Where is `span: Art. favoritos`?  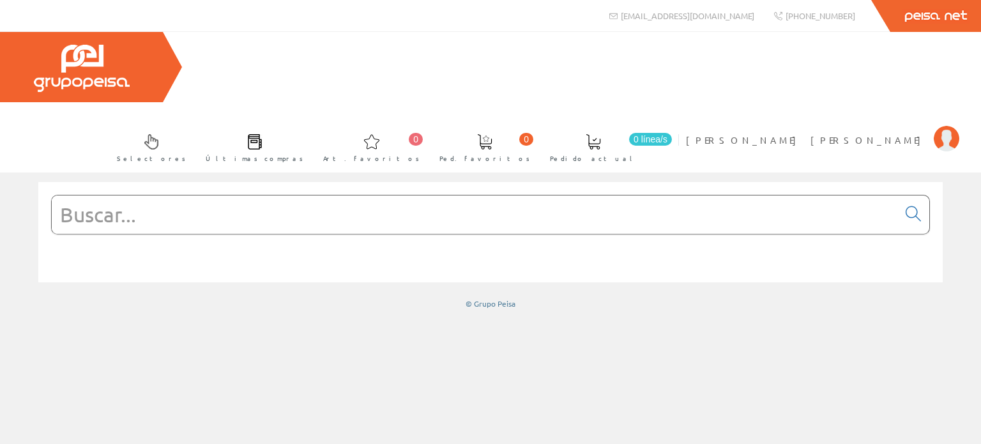
span: Art. favoritos is located at coordinates (371, 158).